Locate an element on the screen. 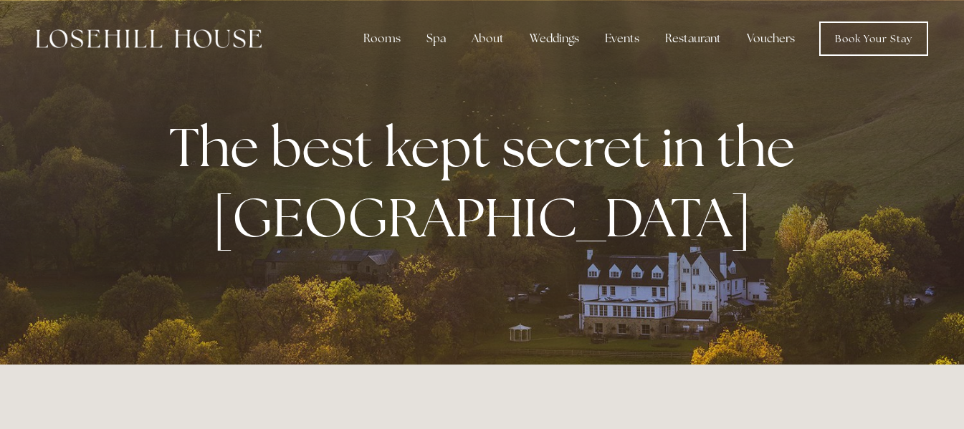  div: Events is located at coordinates (622, 39).